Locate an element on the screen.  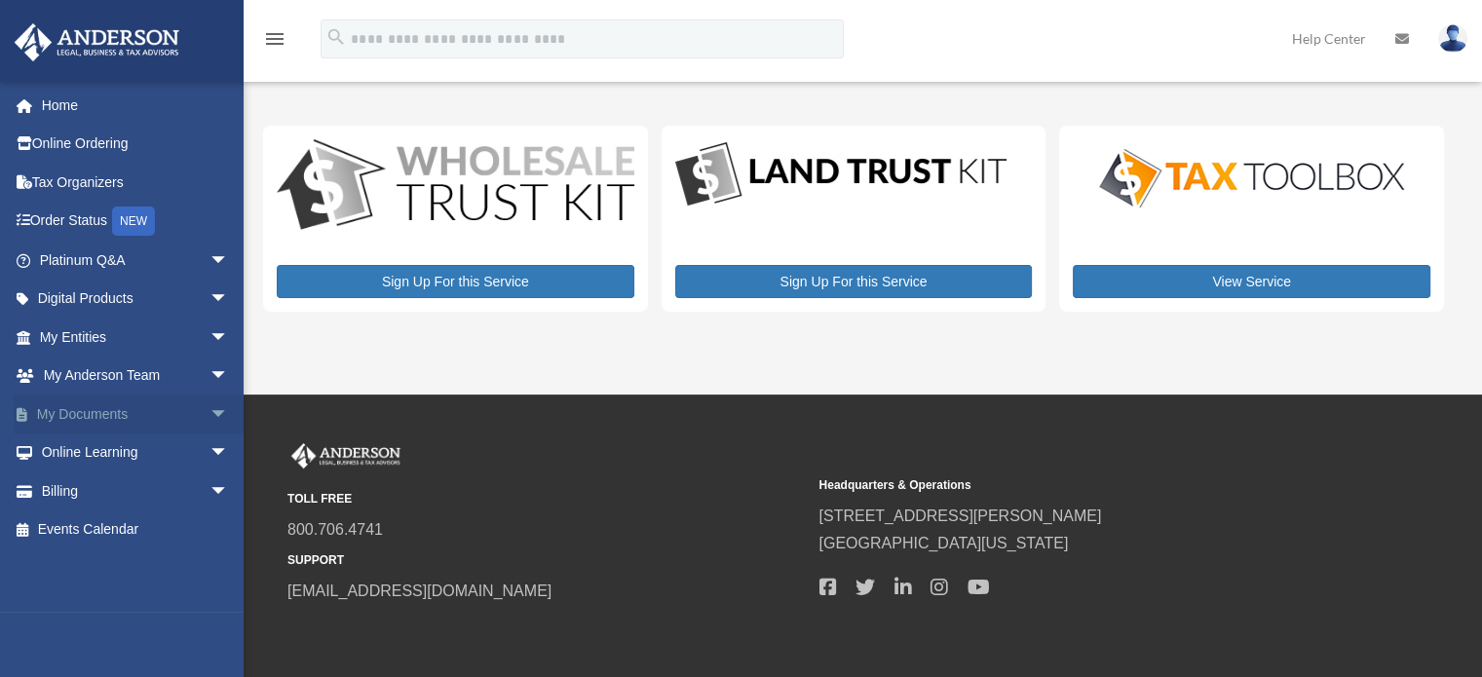
div: NEW is located at coordinates (134, 221).